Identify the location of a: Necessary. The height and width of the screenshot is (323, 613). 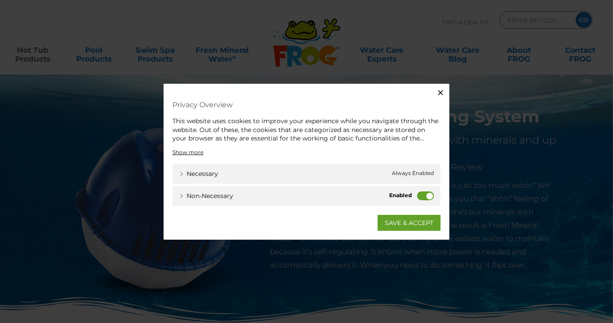
(198, 173).